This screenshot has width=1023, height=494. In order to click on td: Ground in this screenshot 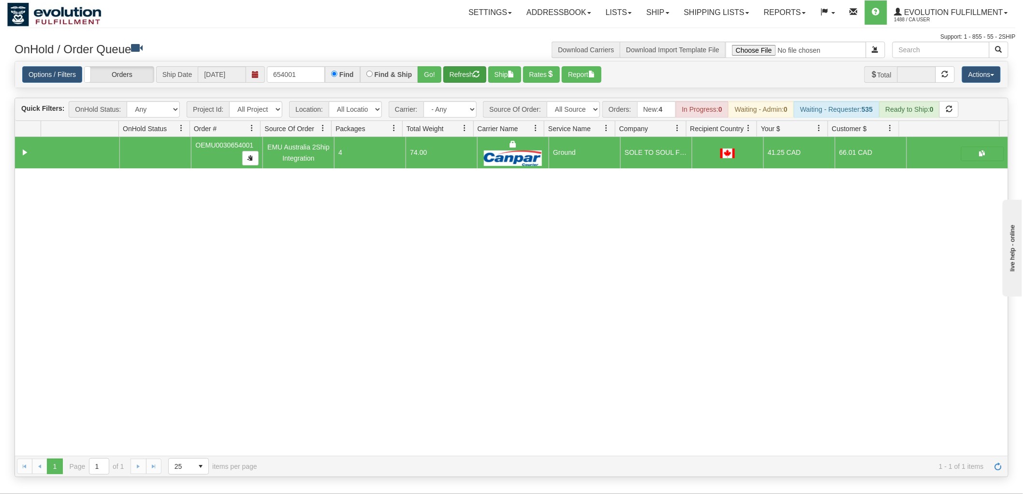, I will do `click(585, 153)`.